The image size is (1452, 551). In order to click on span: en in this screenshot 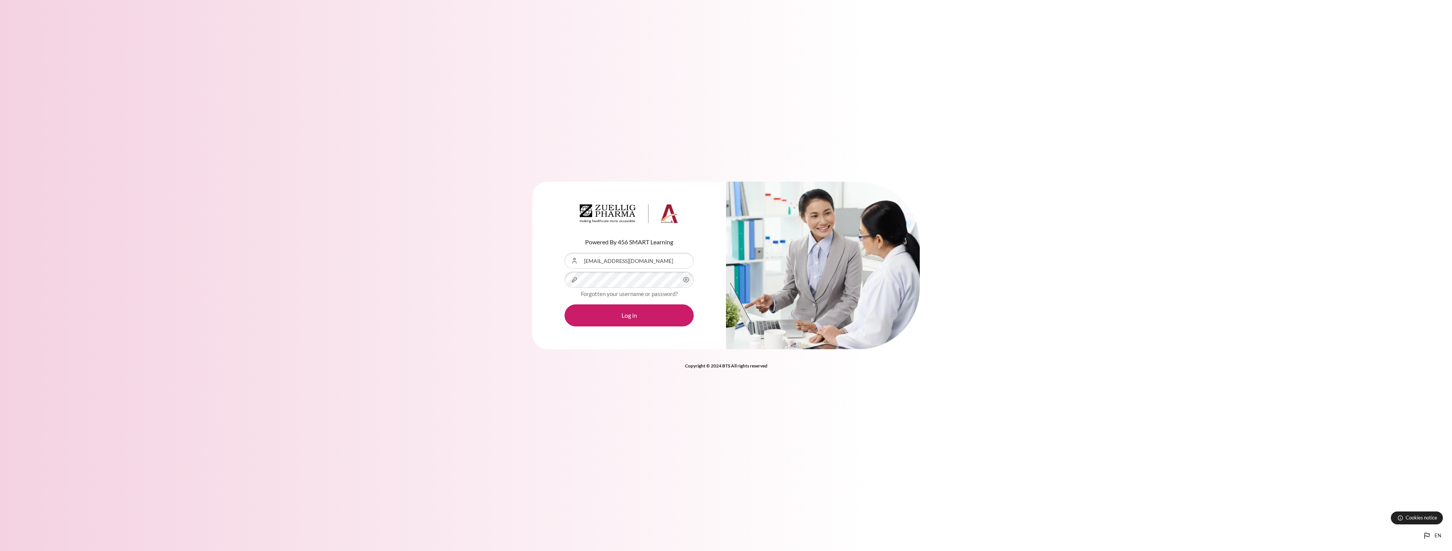, I will do `click(1438, 536)`.